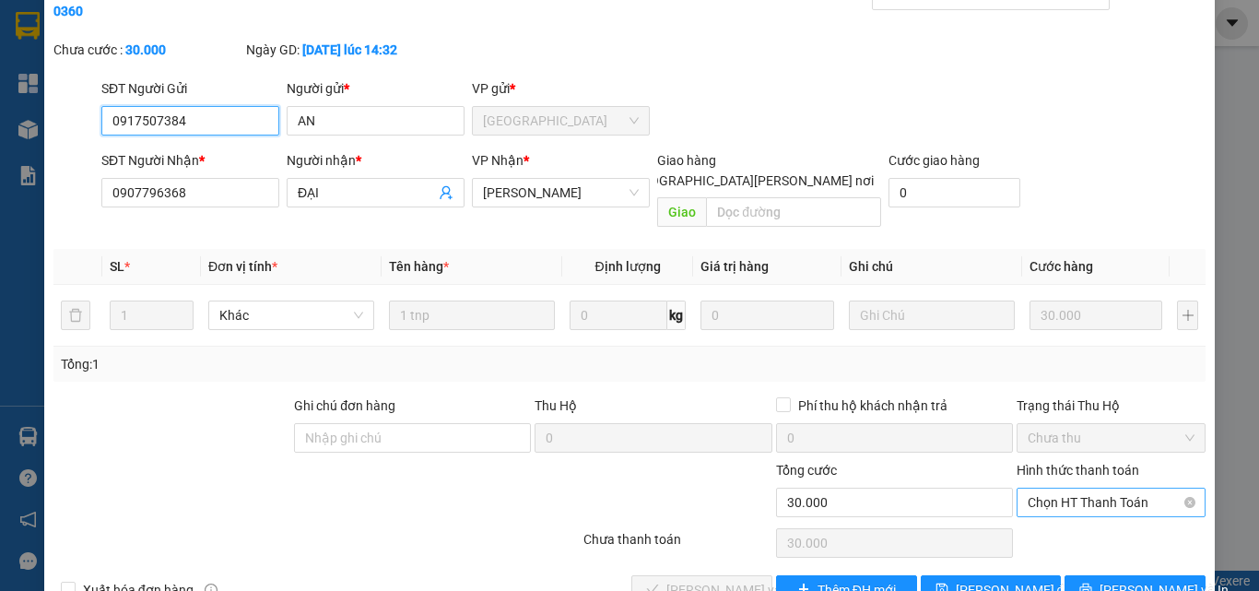 The width and height of the screenshot is (1259, 591). What do you see at coordinates (146, 50) in the screenshot?
I see `b: 30.000` at bounding box center [146, 50].